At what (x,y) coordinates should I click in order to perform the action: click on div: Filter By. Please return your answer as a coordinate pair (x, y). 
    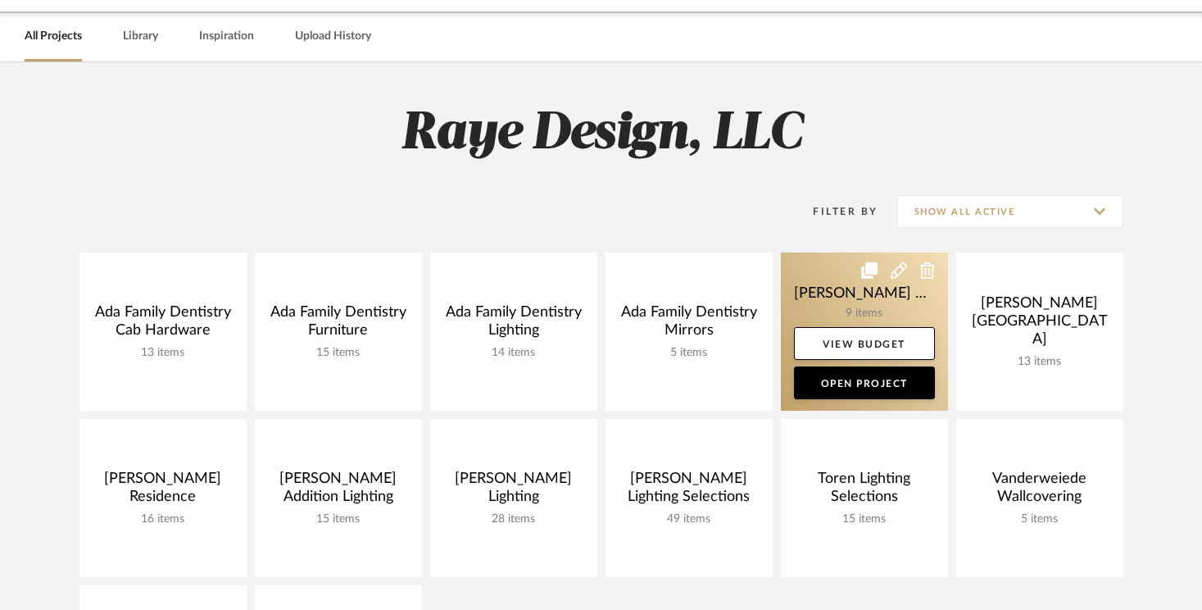
    Looking at the image, I should click on (835, 211).